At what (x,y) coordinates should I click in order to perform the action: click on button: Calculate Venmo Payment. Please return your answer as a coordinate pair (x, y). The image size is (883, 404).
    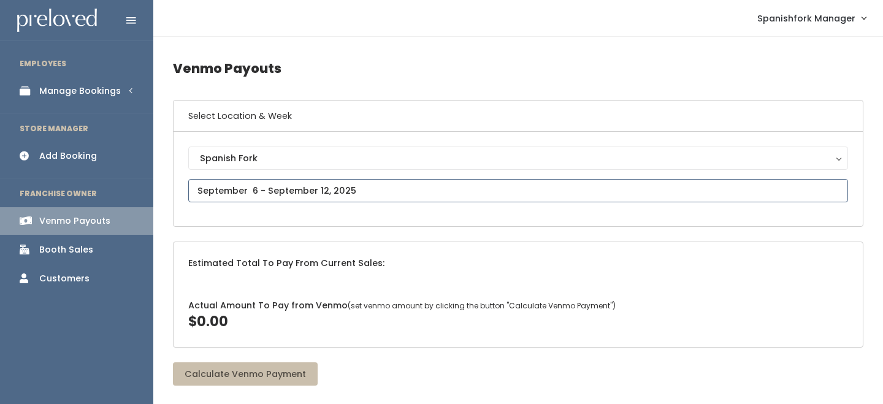
    Looking at the image, I should click on (245, 374).